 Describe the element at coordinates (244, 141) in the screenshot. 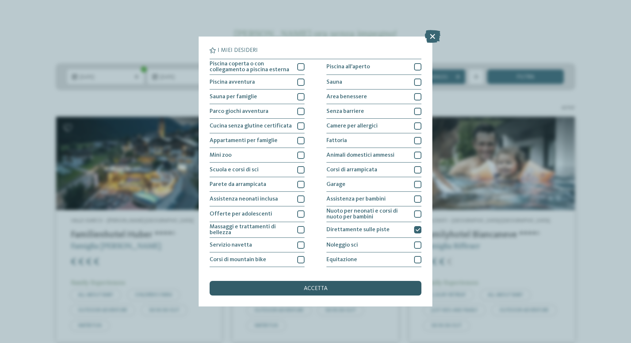

I see `span: Appartamenti per famiglie` at that location.